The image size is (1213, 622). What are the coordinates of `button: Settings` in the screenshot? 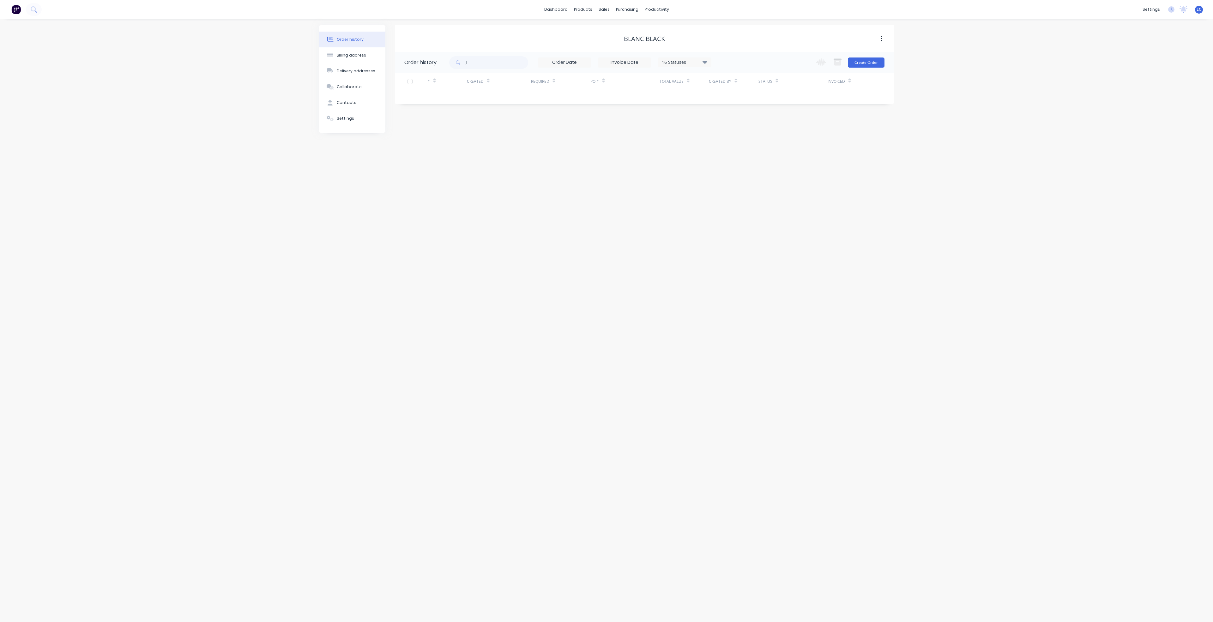 It's located at (352, 118).